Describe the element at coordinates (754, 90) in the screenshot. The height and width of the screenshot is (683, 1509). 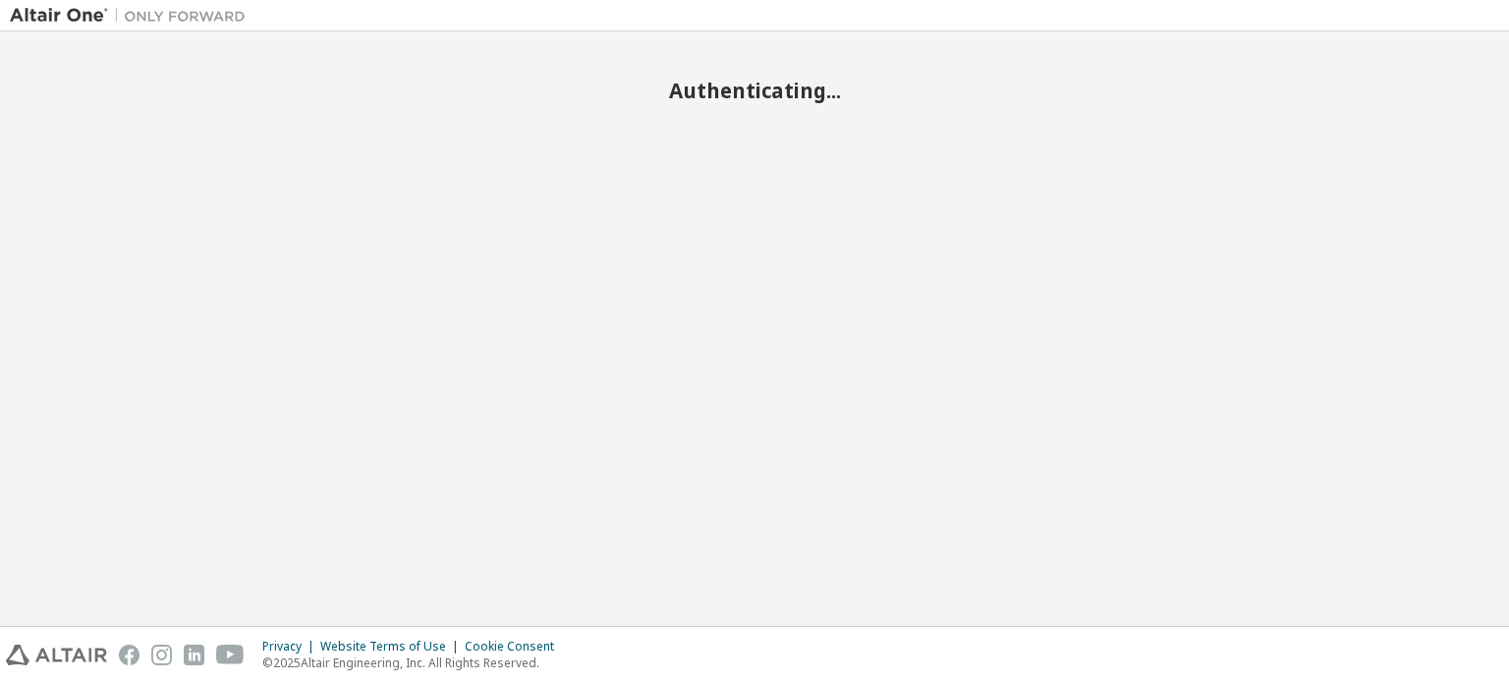
I see `h2: Authenticating...` at that location.